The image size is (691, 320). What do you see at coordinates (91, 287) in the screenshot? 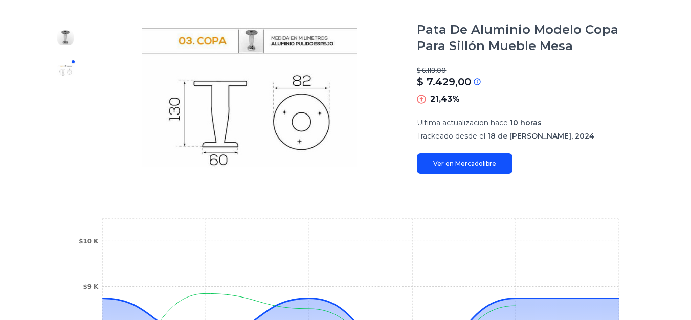
I see `tspan: $9 K` at bounding box center [91, 287].